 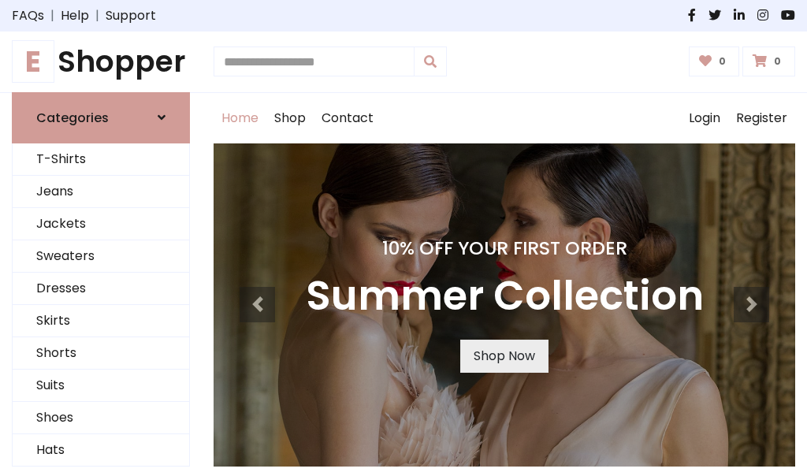 I want to click on a: Help, so click(x=75, y=16).